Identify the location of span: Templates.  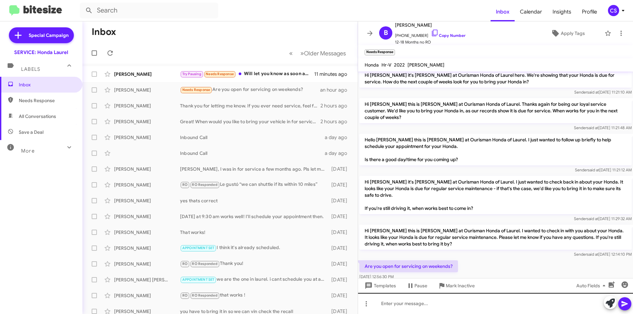
(379, 286).